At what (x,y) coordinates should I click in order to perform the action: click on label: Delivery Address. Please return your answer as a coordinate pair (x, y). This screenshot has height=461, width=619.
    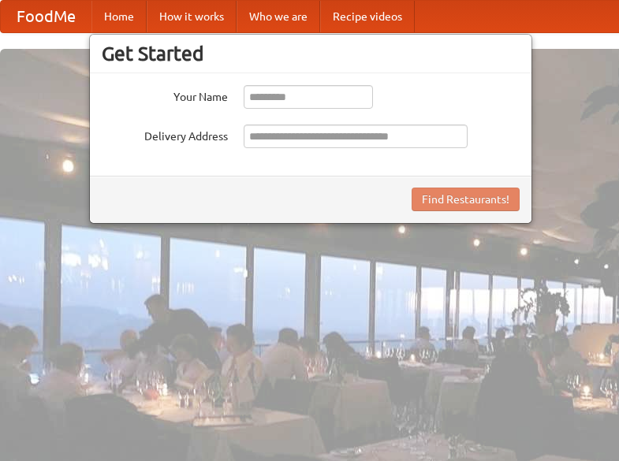
    Looking at the image, I should click on (165, 134).